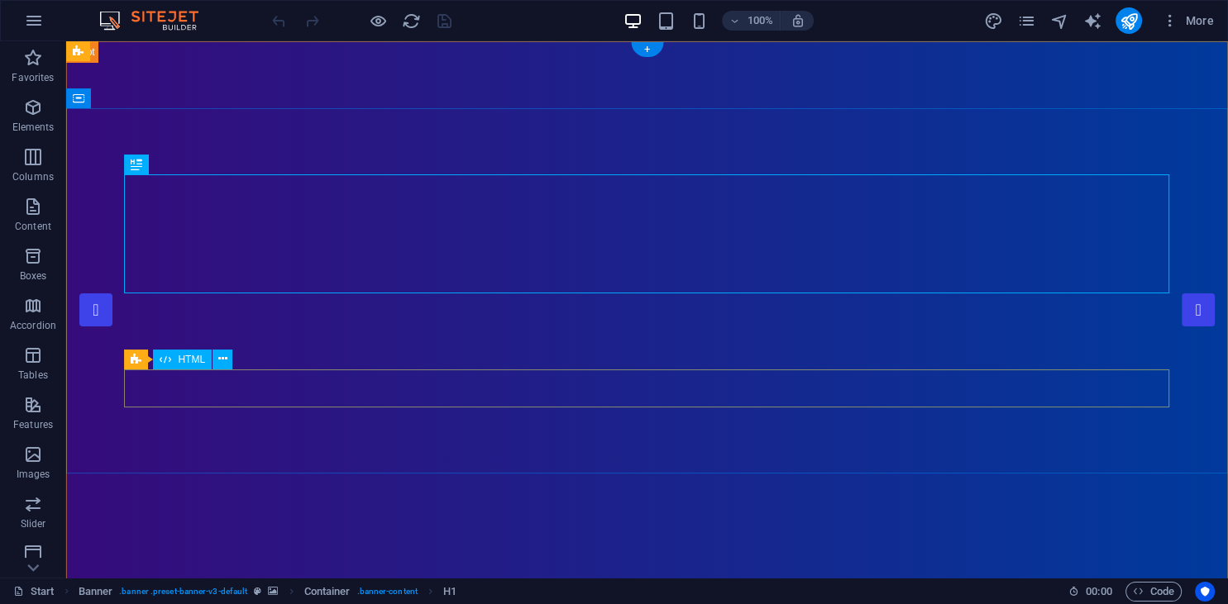 This screenshot has width=1228, height=604. What do you see at coordinates (33, 375) in the screenshot?
I see `p: Tables` at bounding box center [33, 375].